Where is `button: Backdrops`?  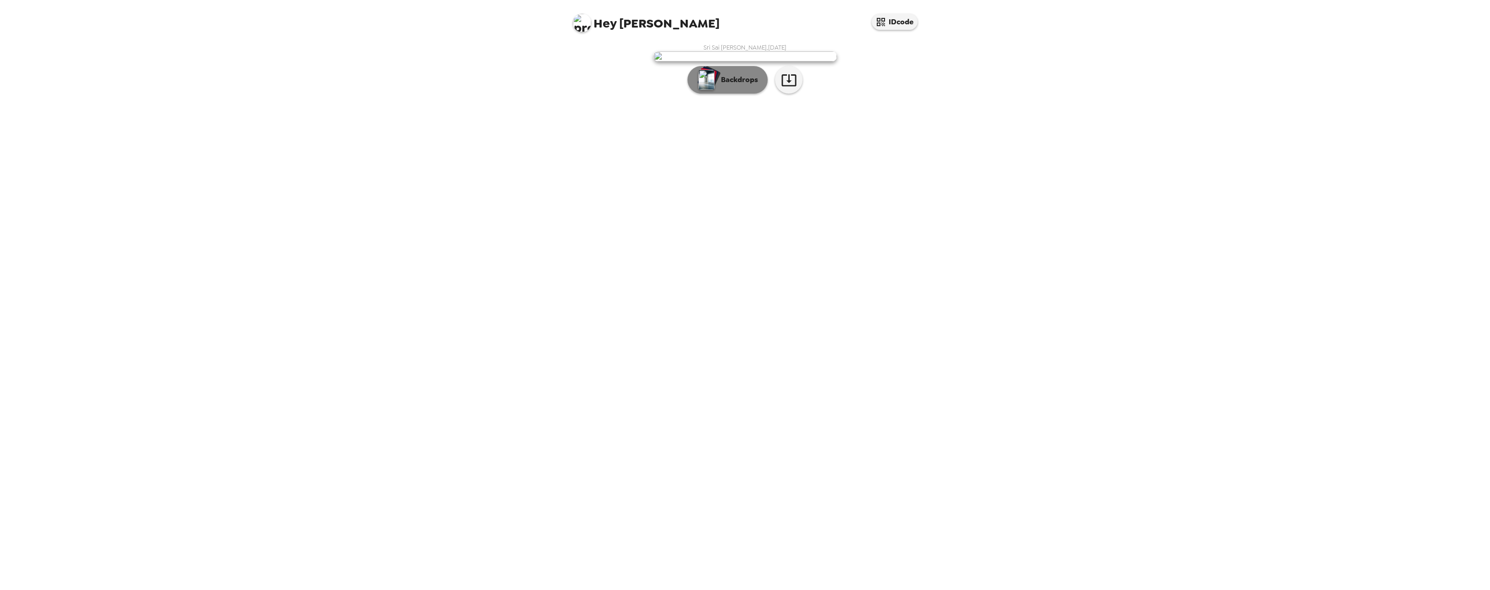
button: Backdrops is located at coordinates (727, 80).